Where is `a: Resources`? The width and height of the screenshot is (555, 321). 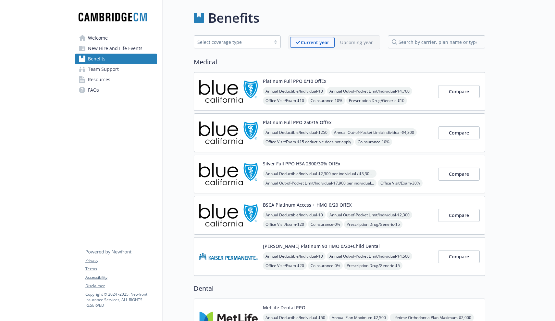
a: Resources is located at coordinates (116, 80).